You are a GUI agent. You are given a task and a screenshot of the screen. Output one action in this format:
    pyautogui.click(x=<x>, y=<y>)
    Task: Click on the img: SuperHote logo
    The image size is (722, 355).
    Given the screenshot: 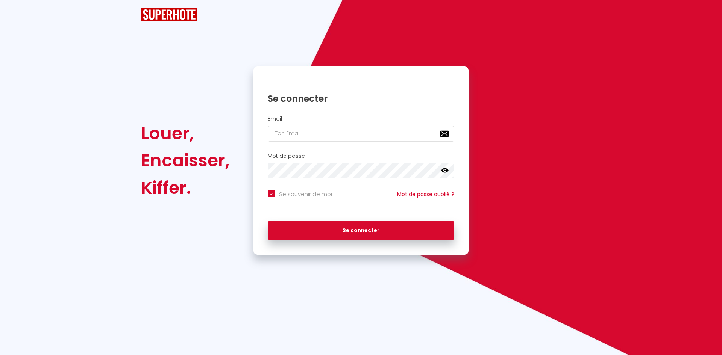 What is the action you would take?
    pyautogui.click(x=169, y=14)
    